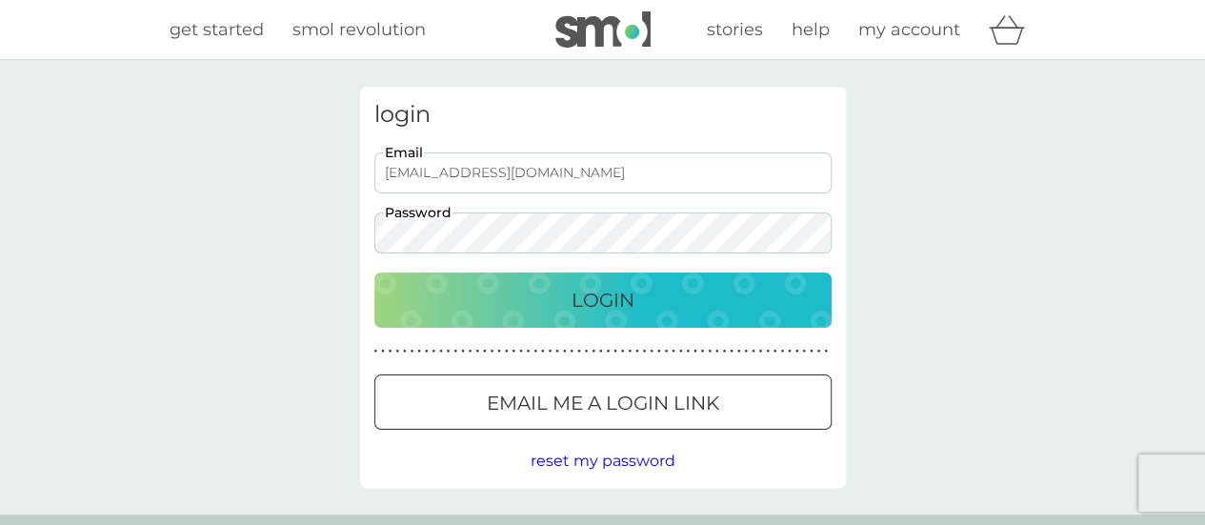 This screenshot has width=1205, height=525. I want to click on button: Email me a login link, so click(603, 402).